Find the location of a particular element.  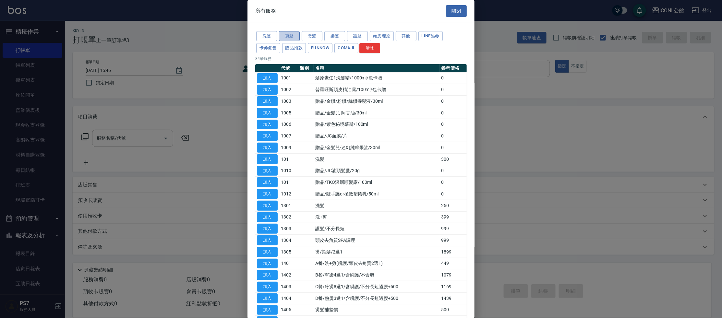

td: B餐/單染4選1/含瞬護/不含剪 is located at coordinates (377, 276).